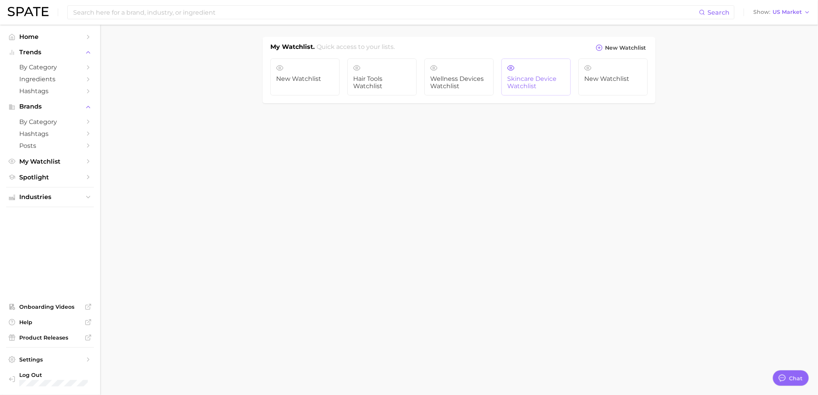  I want to click on a: Product Releases, so click(50, 338).